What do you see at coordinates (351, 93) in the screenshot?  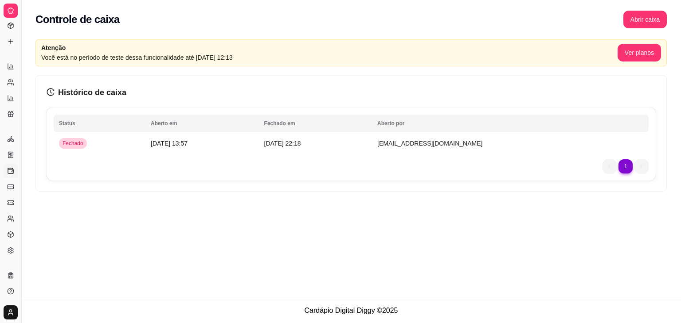 I see `h3: Histórico de caixa` at bounding box center [351, 93].